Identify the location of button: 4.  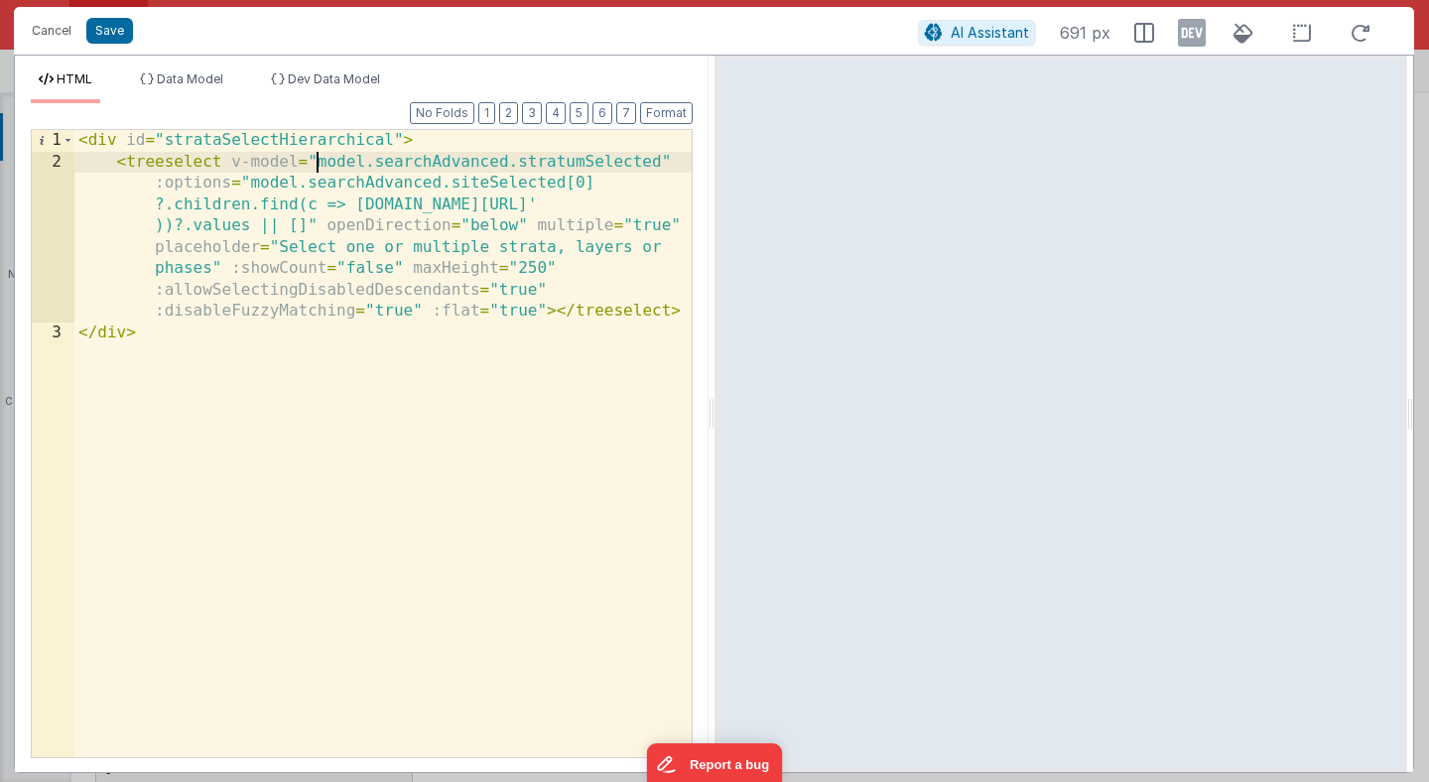
(556, 113).